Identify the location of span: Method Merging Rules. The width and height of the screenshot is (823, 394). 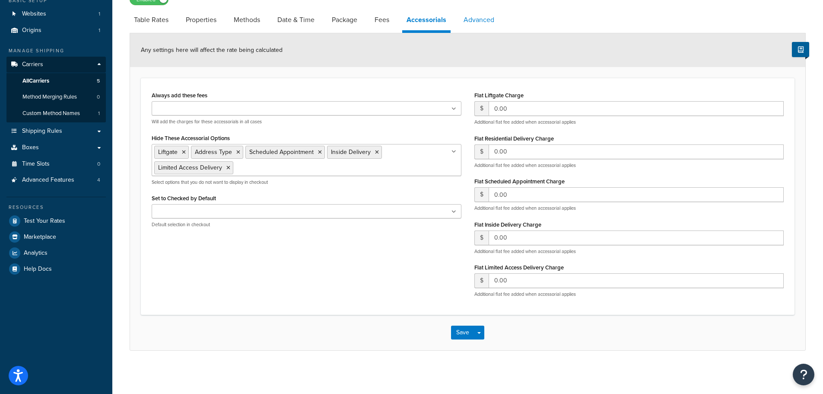
(50, 97).